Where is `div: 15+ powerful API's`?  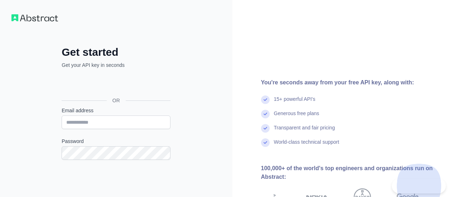 div: 15+ powerful API's is located at coordinates (295, 103).